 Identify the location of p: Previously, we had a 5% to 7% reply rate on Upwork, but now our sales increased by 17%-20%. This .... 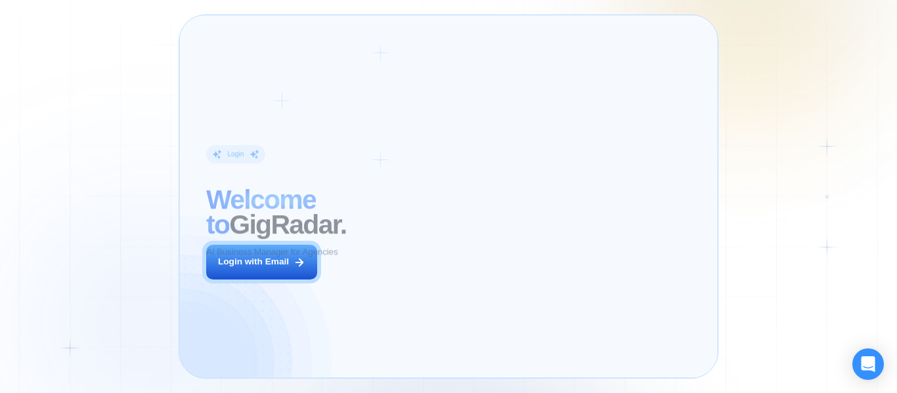
(564, 317).